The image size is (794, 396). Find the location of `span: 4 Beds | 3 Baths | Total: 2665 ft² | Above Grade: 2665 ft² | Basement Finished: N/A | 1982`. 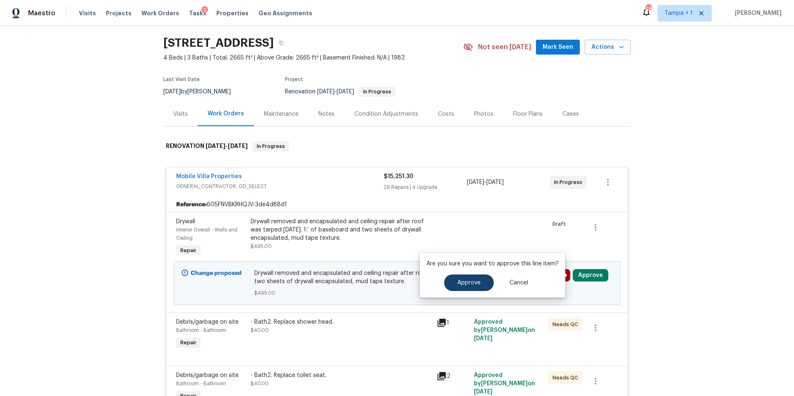

span: 4 Beds | 3 Baths | Total: 2665 ft² | Above Grade: 2665 ft² | Basement Finished: N/A | 1982 is located at coordinates (313, 58).